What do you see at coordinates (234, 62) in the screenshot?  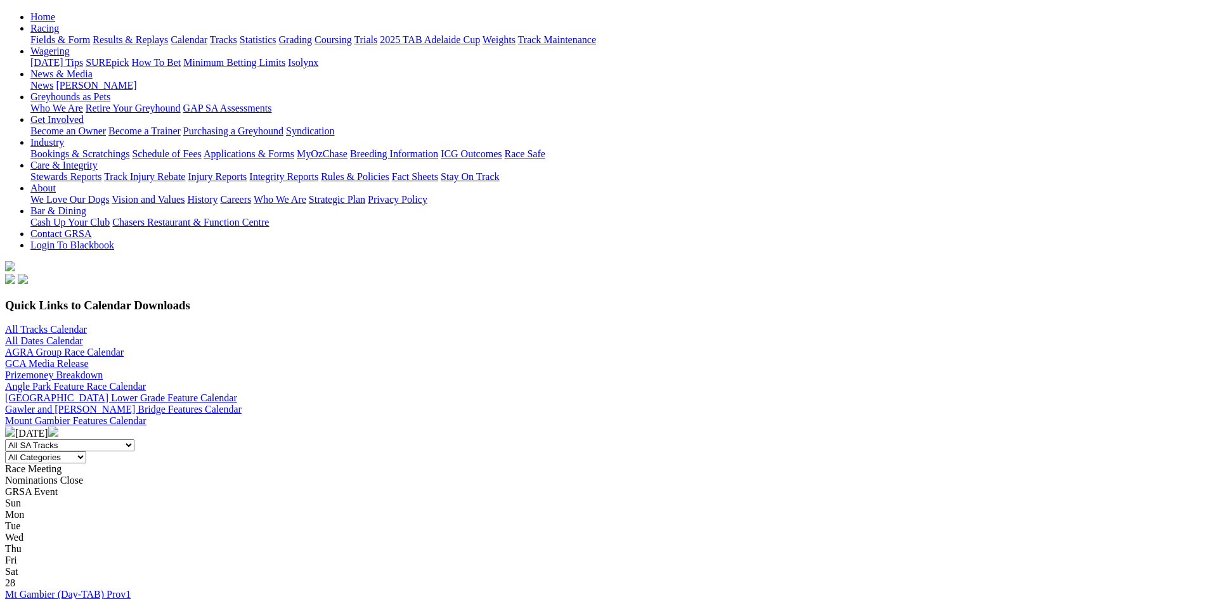 I see `a: Minimum Betting Limits` at bounding box center [234, 62].